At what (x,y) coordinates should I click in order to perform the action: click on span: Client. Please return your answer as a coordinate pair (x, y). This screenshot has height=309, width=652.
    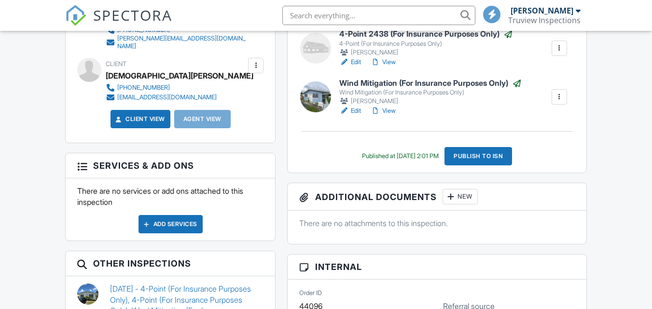
    Looking at the image, I should click on (116, 64).